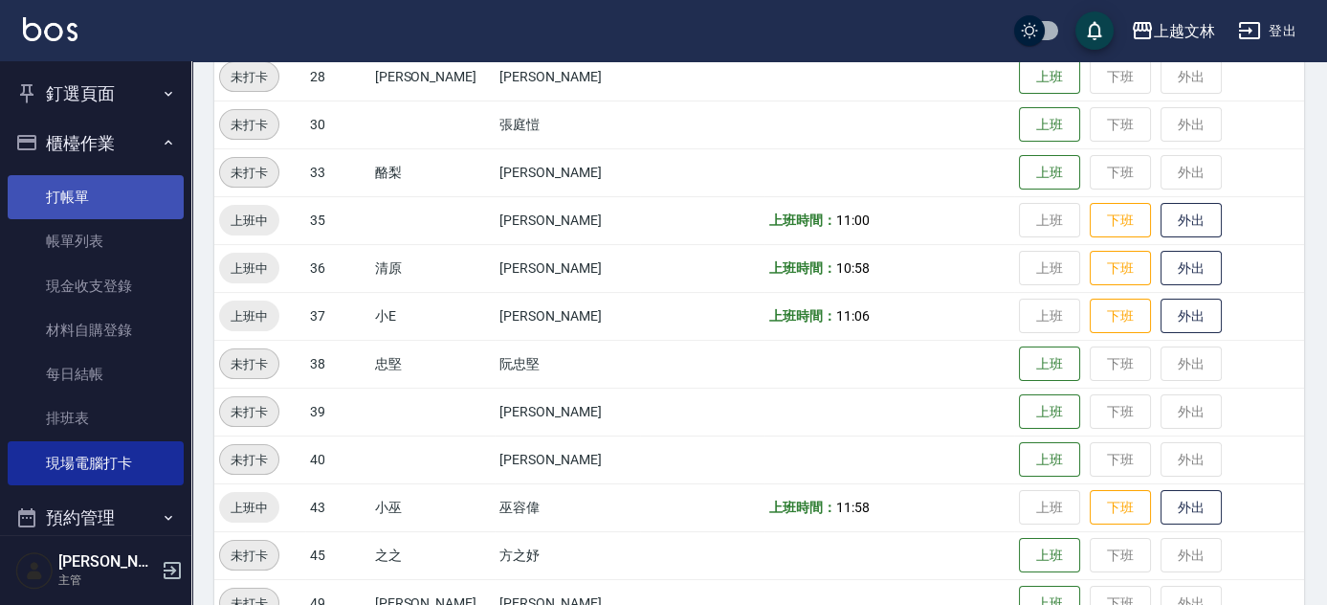 The height and width of the screenshot is (605, 1327). Describe the element at coordinates (96, 418) in the screenshot. I see `a: 排班表` at that location.